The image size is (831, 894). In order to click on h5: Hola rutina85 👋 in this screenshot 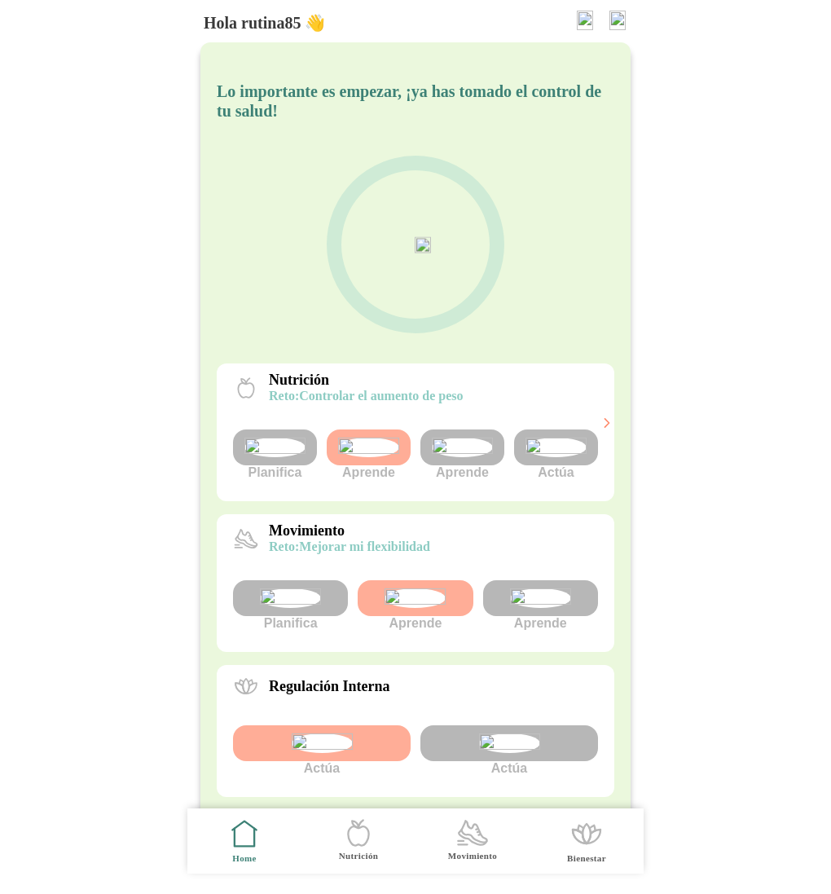, I will do `click(264, 23)`.